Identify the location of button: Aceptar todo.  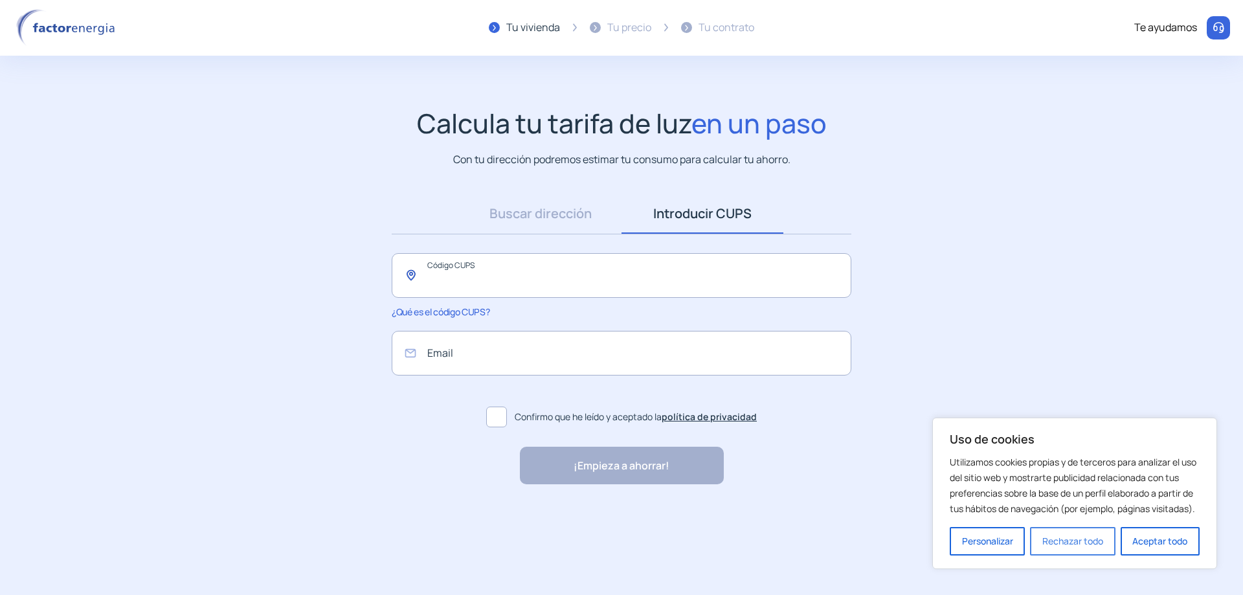
(1160, 541).